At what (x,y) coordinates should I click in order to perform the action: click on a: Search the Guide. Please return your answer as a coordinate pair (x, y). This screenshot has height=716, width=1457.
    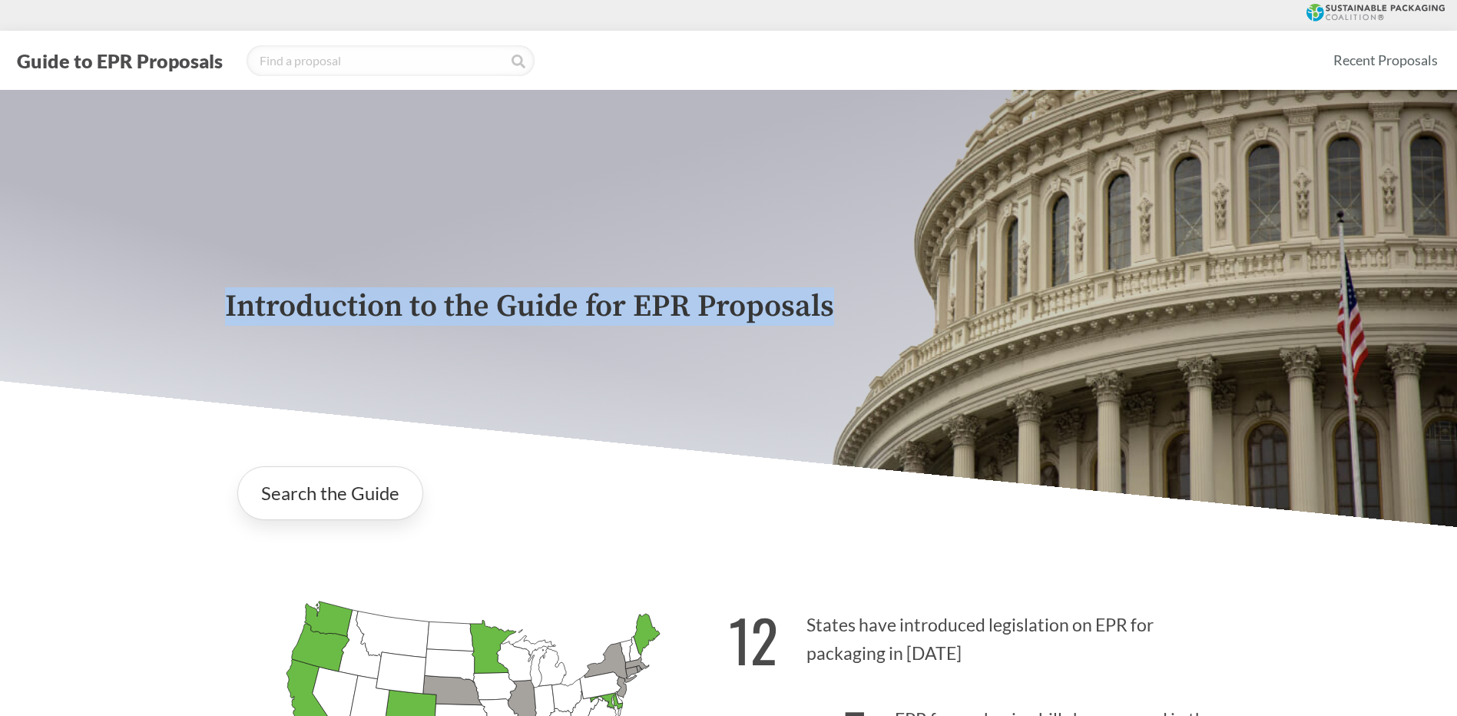
    Looking at the image, I should click on (330, 493).